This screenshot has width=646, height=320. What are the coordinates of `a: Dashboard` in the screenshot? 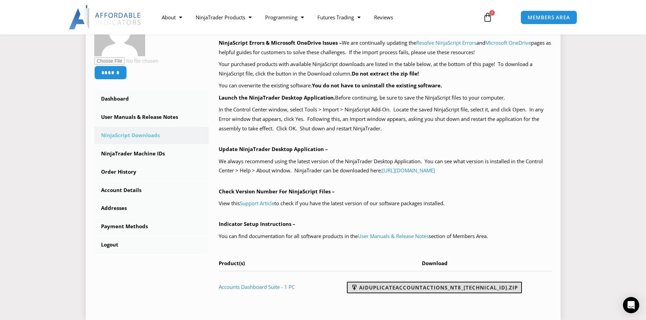 It's located at (151, 99).